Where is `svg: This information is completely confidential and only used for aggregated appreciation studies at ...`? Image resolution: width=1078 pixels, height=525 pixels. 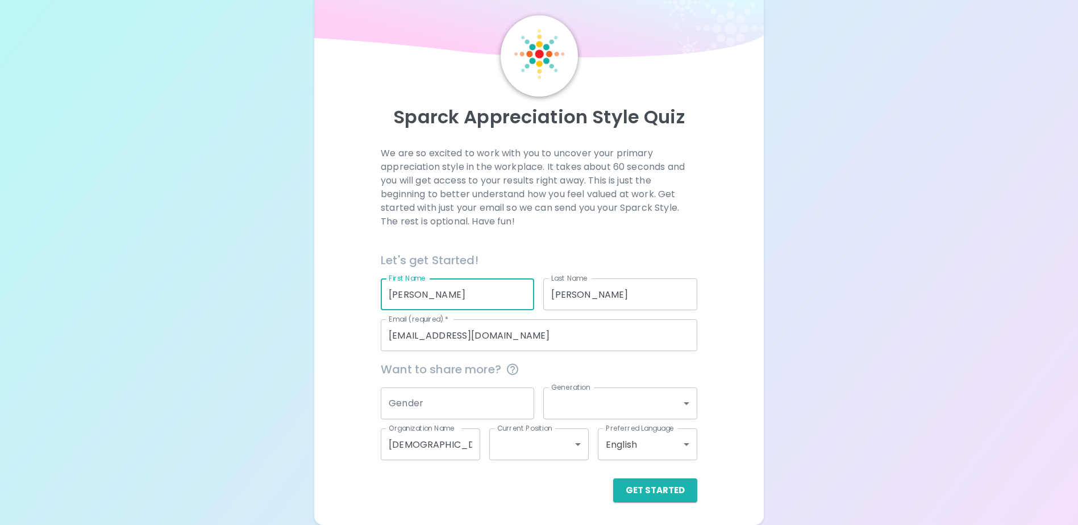
svg: This information is completely confidential and only used for aggregated appreciation studies at ... is located at coordinates (512, 369).